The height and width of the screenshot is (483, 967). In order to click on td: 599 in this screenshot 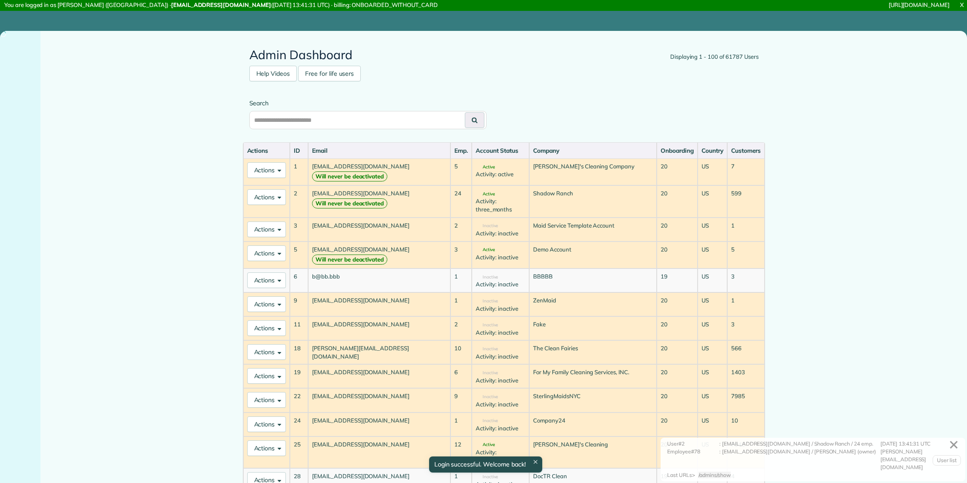, I will do `click(746, 202)`.